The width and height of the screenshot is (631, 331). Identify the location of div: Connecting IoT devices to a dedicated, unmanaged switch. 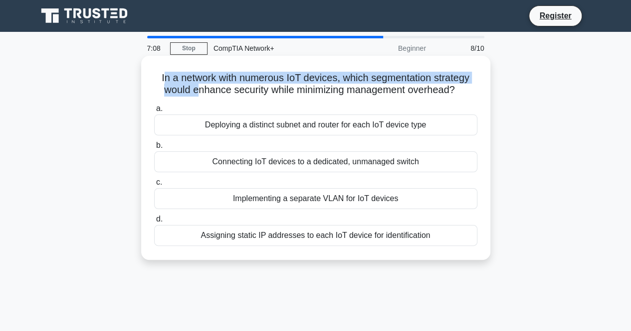
(316, 162).